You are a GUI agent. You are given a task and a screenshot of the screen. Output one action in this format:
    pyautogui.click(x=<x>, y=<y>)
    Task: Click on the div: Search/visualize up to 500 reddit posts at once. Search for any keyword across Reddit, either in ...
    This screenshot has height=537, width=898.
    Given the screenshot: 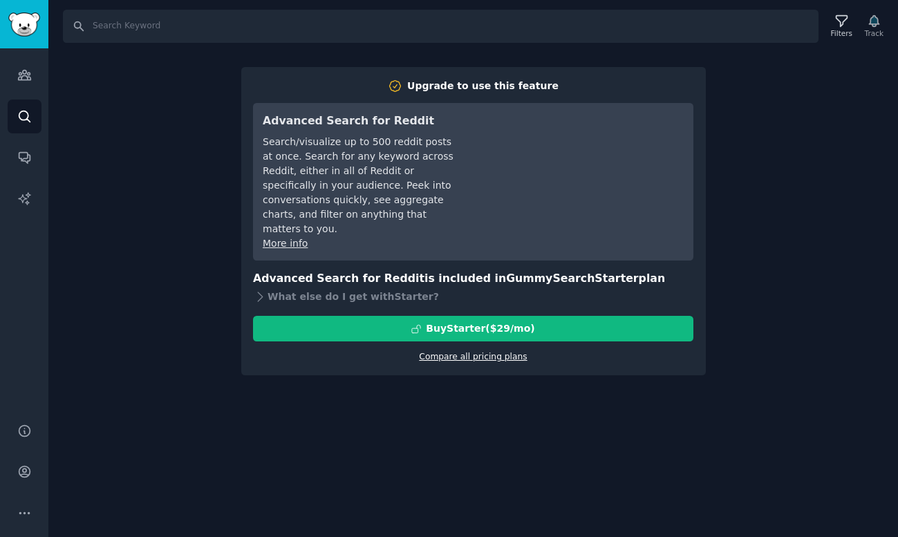 What is the action you would take?
    pyautogui.click(x=360, y=185)
    